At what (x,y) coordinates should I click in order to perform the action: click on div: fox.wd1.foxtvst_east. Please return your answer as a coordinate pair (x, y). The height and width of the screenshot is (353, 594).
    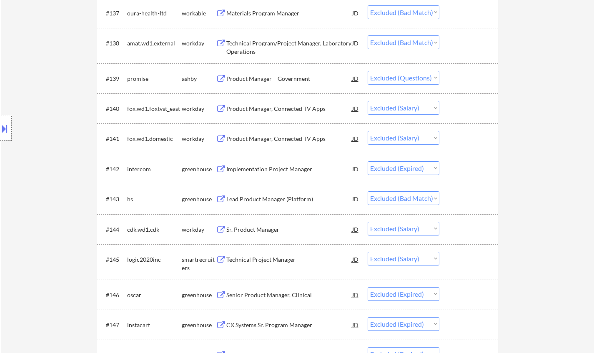
    Looking at the image, I should click on (154, 109).